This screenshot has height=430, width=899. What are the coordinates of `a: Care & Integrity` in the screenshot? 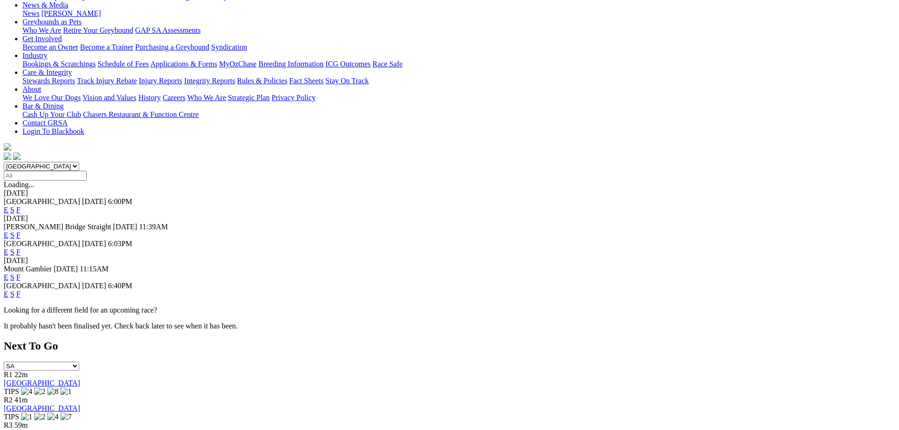 It's located at (47, 72).